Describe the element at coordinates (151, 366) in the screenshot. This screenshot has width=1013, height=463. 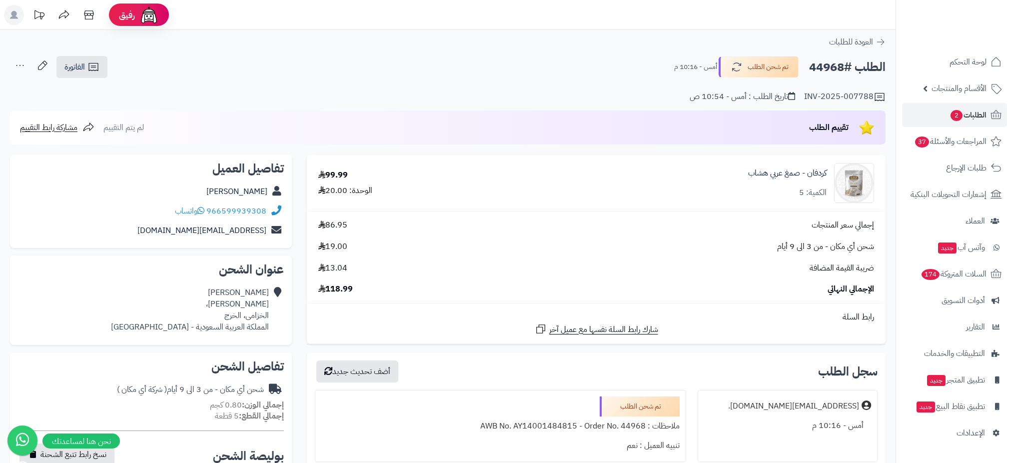
I see `h2: تفاصيل الشحن` at that location.